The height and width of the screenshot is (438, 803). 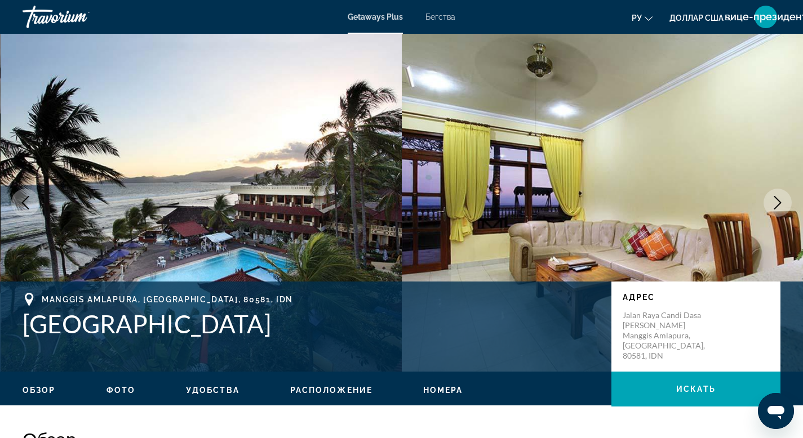 I want to click on button: Фото, so click(x=121, y=391).